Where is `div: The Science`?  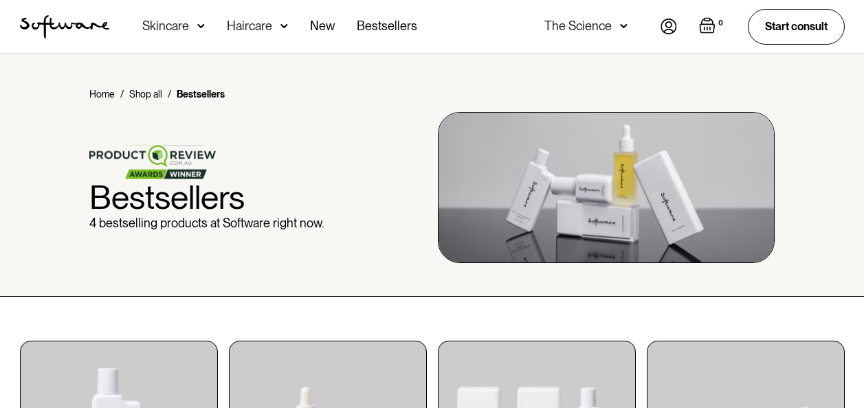 div: The Science is located at coordinates (578, 26).